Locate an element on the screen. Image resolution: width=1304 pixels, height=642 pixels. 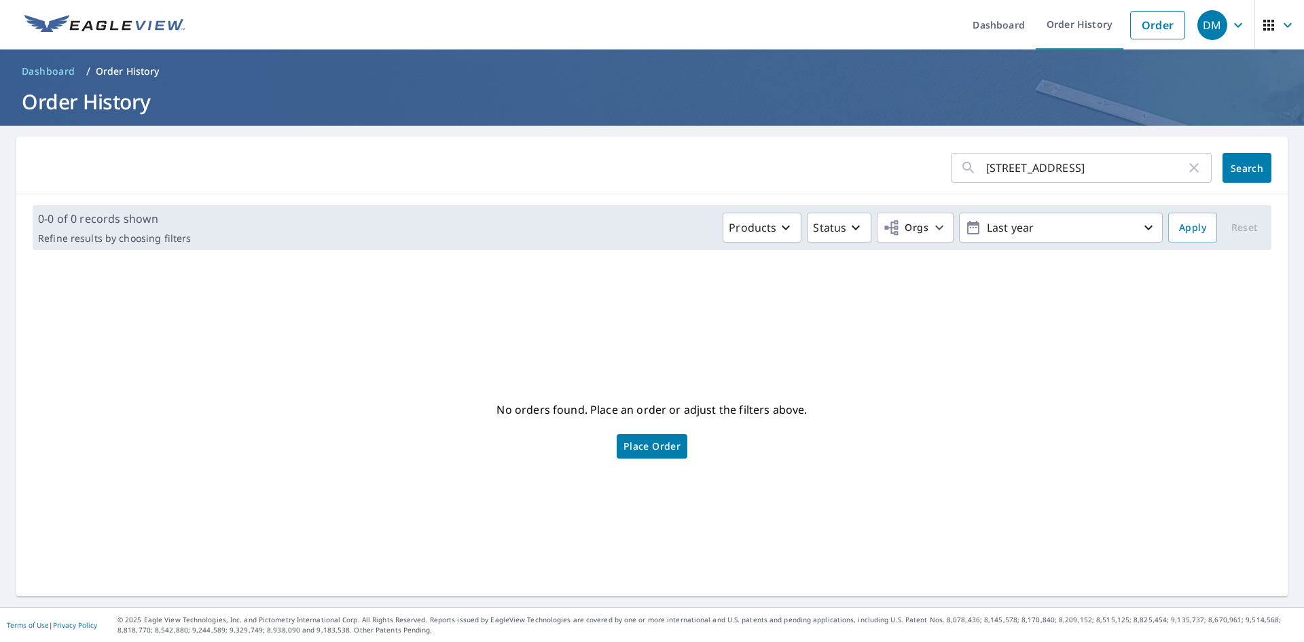
img: EV Logo is located at coordinates (105, 25).